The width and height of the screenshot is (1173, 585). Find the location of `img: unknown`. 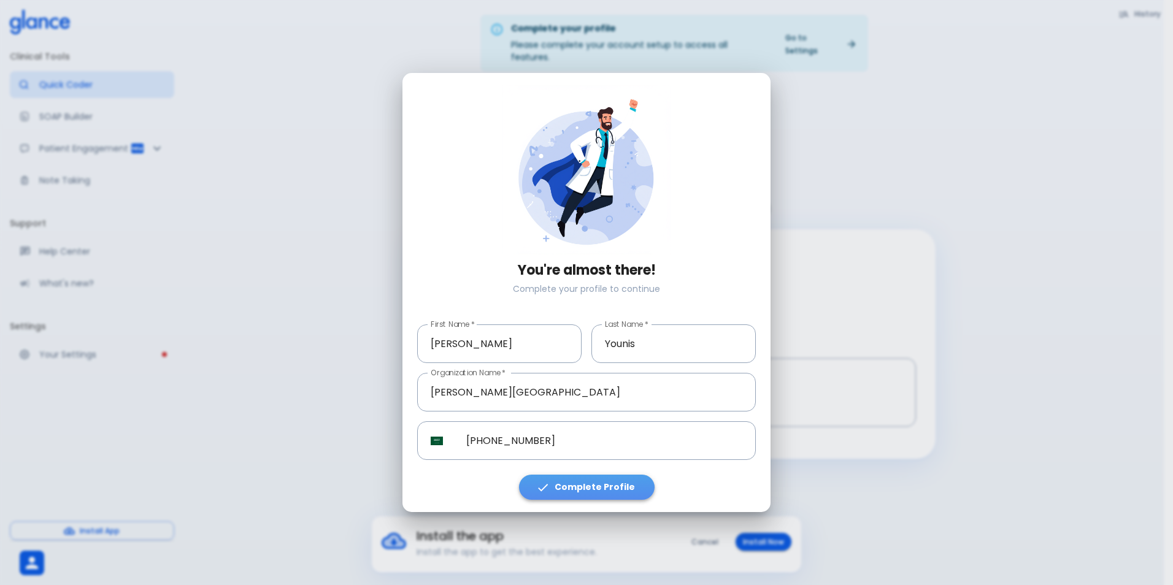

img: unknown is located at coordinates (437, 441).